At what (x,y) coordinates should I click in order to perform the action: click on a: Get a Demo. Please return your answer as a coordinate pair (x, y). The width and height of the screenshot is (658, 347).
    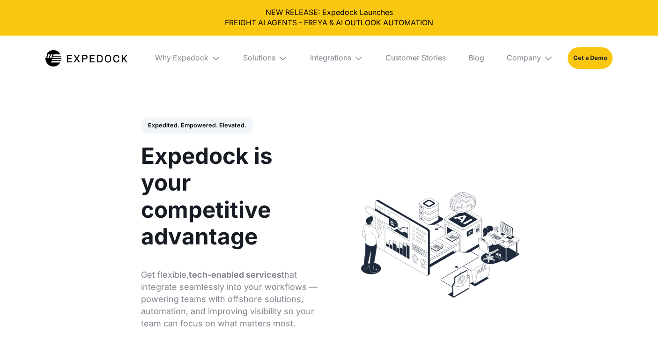
    Looking at the image, I should click on (589, 58).